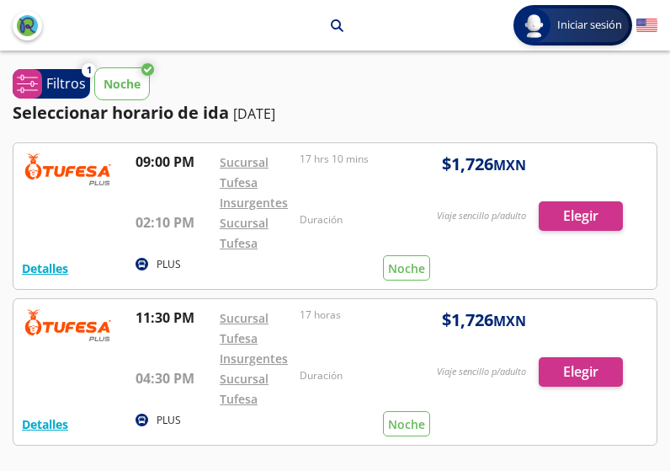 The image size is (670, 471). What do you see at coordinates (51, 83) in the screenshot?
I see `button: 1Filtros` at bounding box center [51, 83].